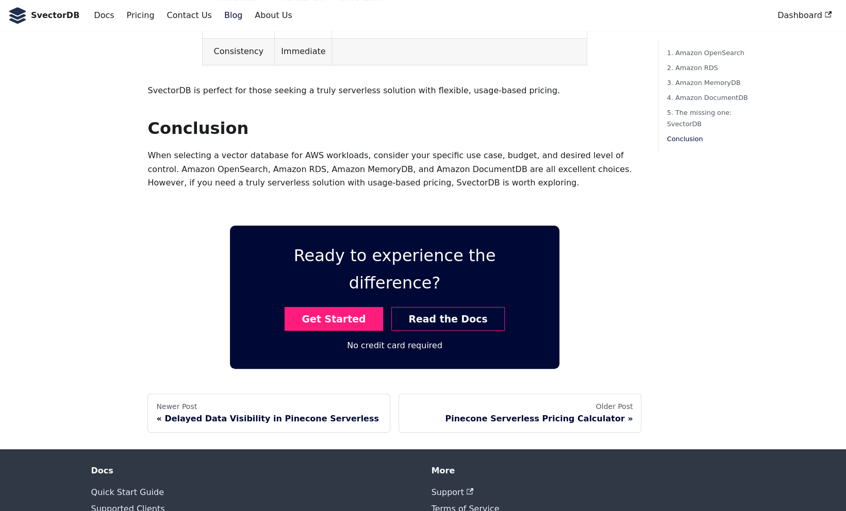 The image size is (846, 511). Describe the element at coordinates (18, 15) in the screenshot. I see `img: SvectorDB Logo` at that location.